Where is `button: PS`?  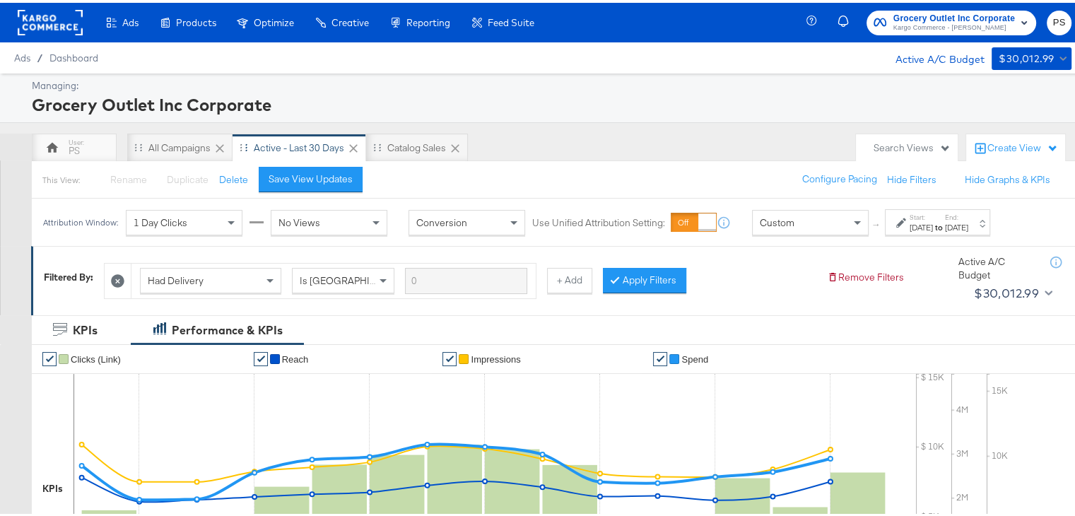
button: PS is located at coordinates (1058, 20).